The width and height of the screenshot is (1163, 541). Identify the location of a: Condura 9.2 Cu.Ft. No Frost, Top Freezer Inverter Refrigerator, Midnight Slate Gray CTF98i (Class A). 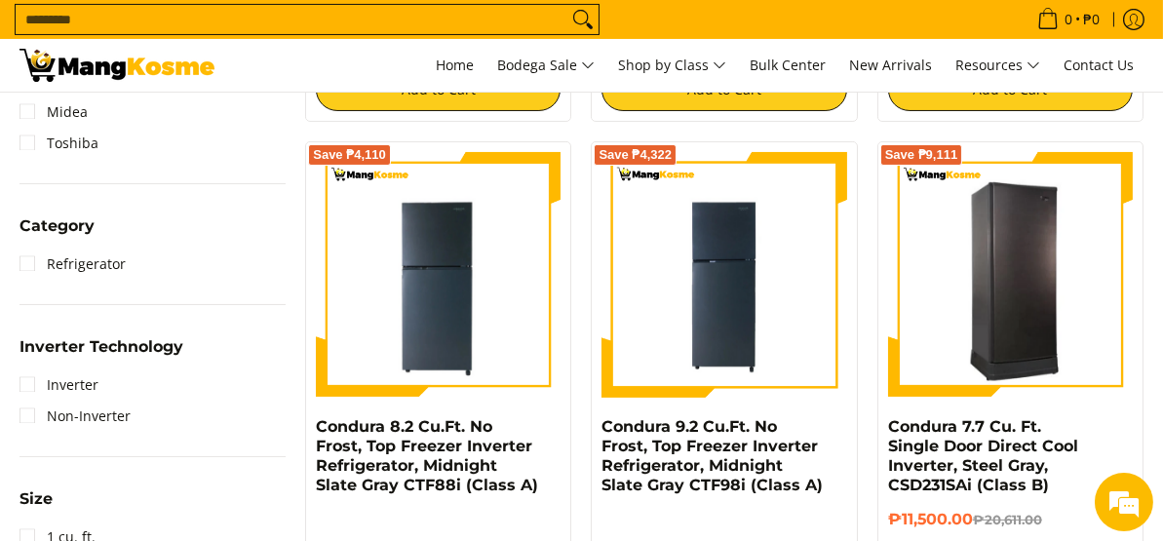
(712, 455).